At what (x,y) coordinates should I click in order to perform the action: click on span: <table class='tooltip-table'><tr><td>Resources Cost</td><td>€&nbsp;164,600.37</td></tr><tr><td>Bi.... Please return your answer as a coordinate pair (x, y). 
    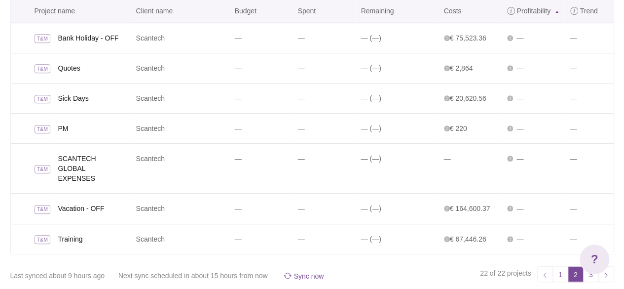
    Looking at the image, I should click on (447, 208).